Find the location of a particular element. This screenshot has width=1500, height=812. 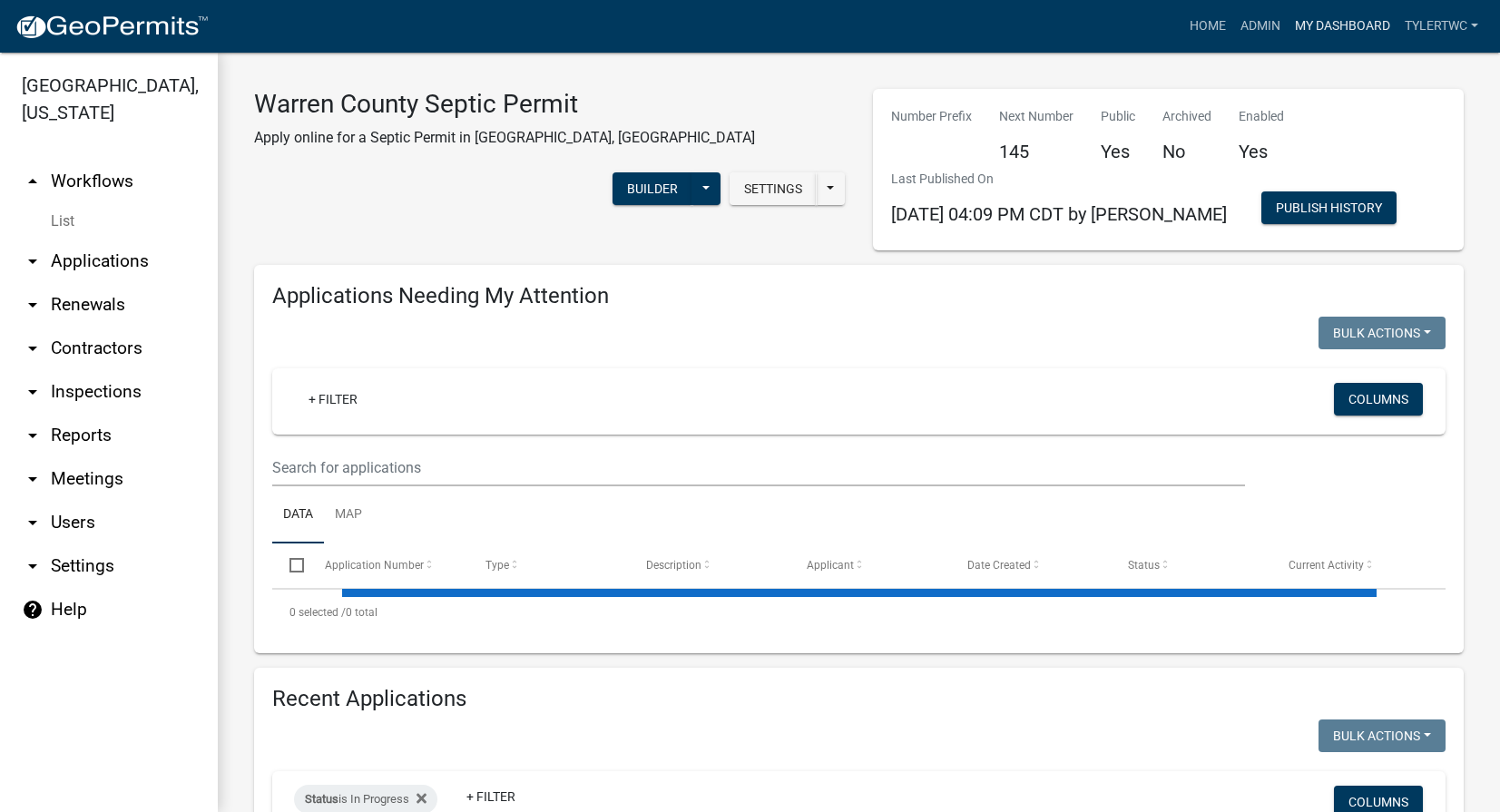

datatable-header-cell: Date Created is located at coordinates (1030, 565).